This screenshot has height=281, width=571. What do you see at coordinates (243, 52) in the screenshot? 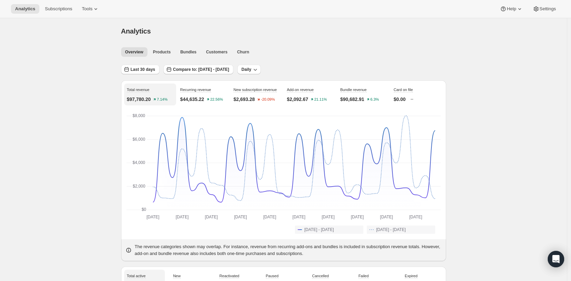
I see `span: Churn` at bounding box center [243, 52].